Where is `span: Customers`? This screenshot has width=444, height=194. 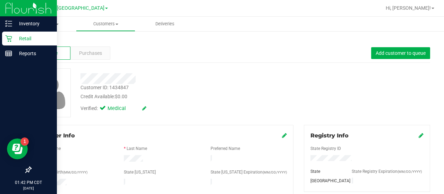
span: Customers is located at coordinates (106, 24).